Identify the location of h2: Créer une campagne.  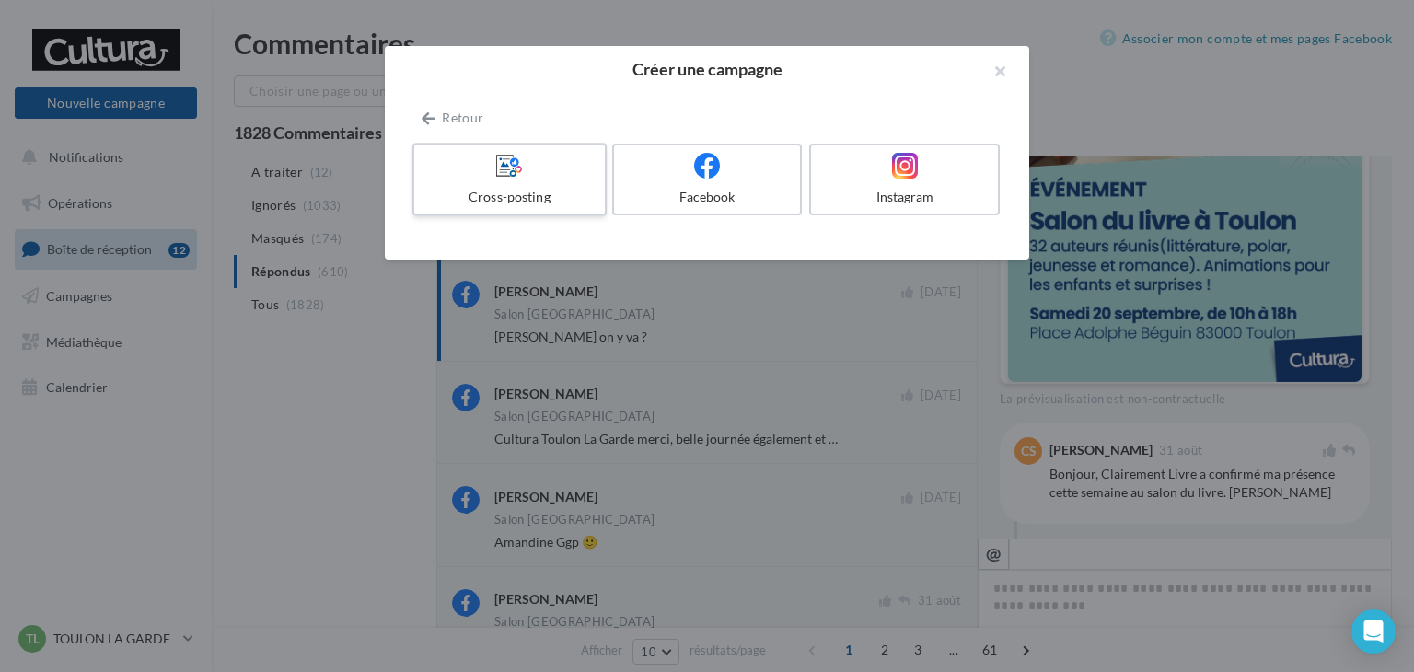
(707, 69).